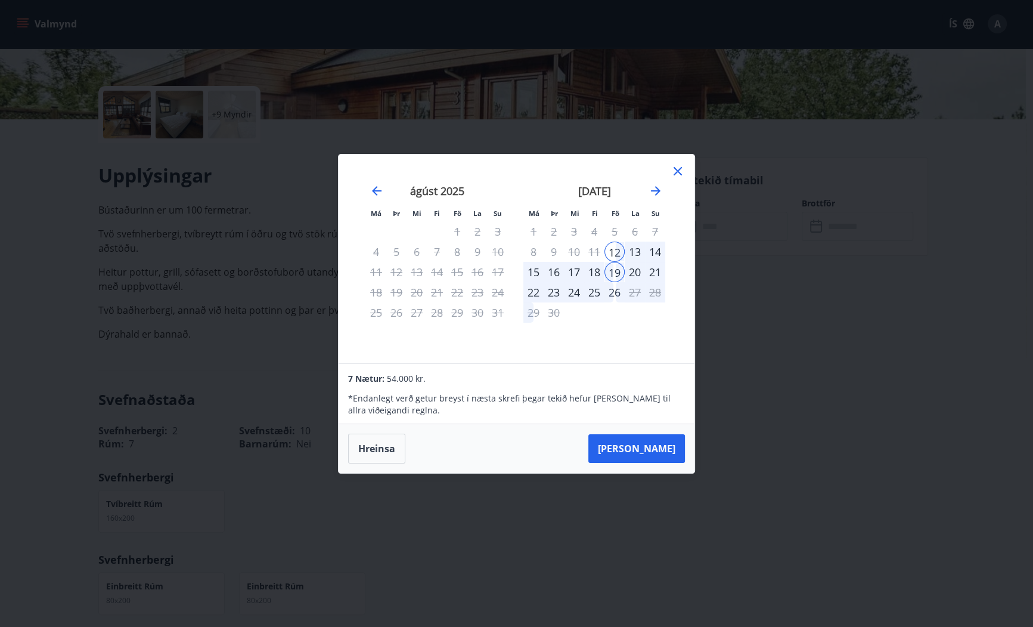 The image size is (1033, 627). Describe the element at coordinates (615, 272) in the screenshot. I see `div: 19` at that location.